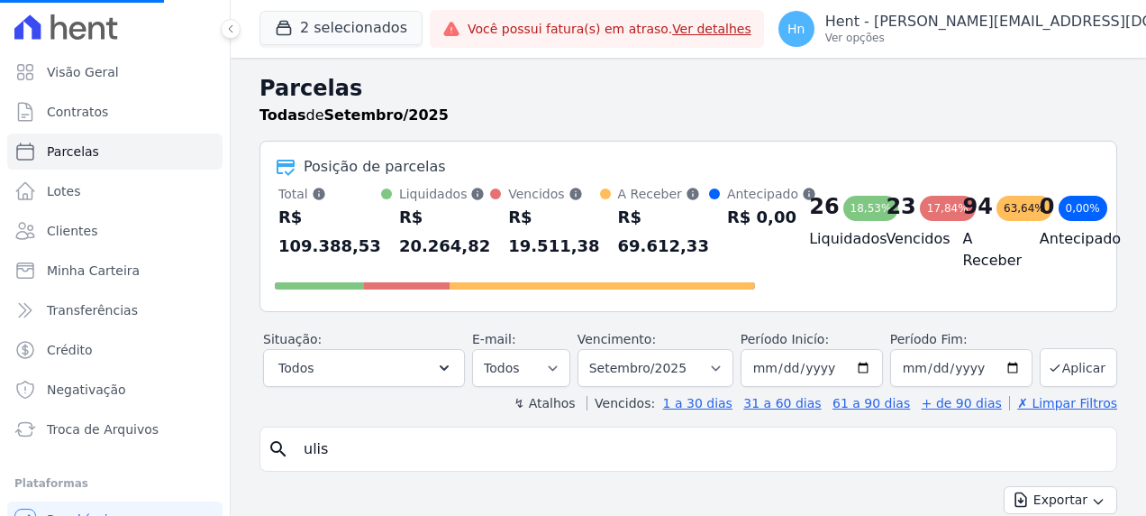 This screenshot has width=1146, height=516. What do you see at coordinates (354, 115) in the screenshot?
I see `p: de` at bounding box center [354, 115].